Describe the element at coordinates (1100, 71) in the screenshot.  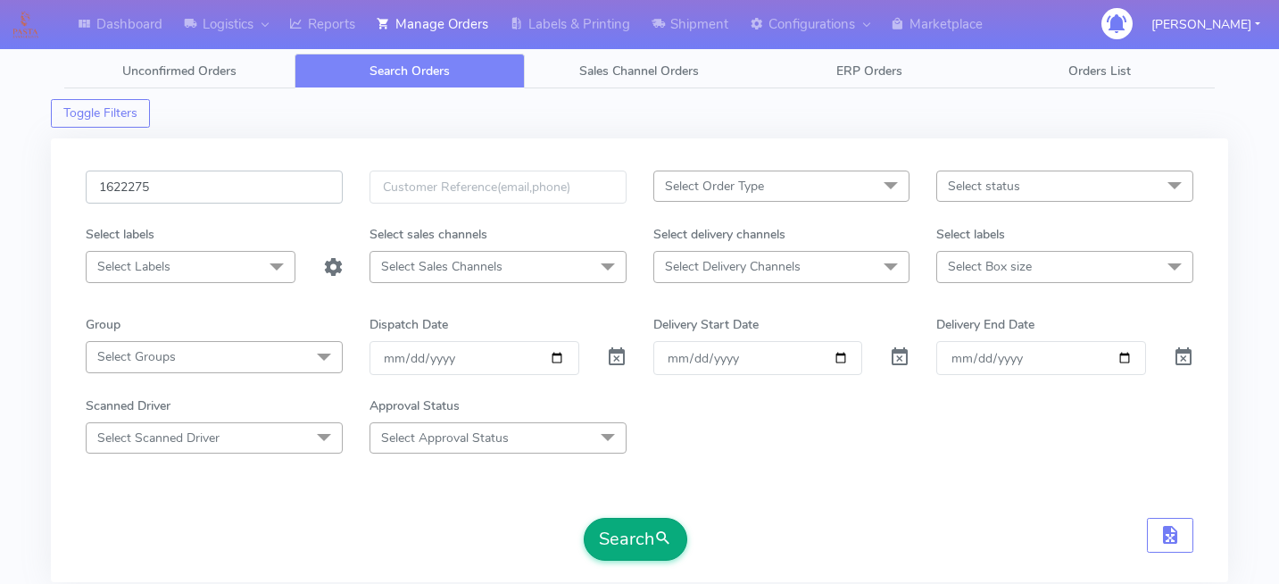
I see `span: Orders List` at that location.